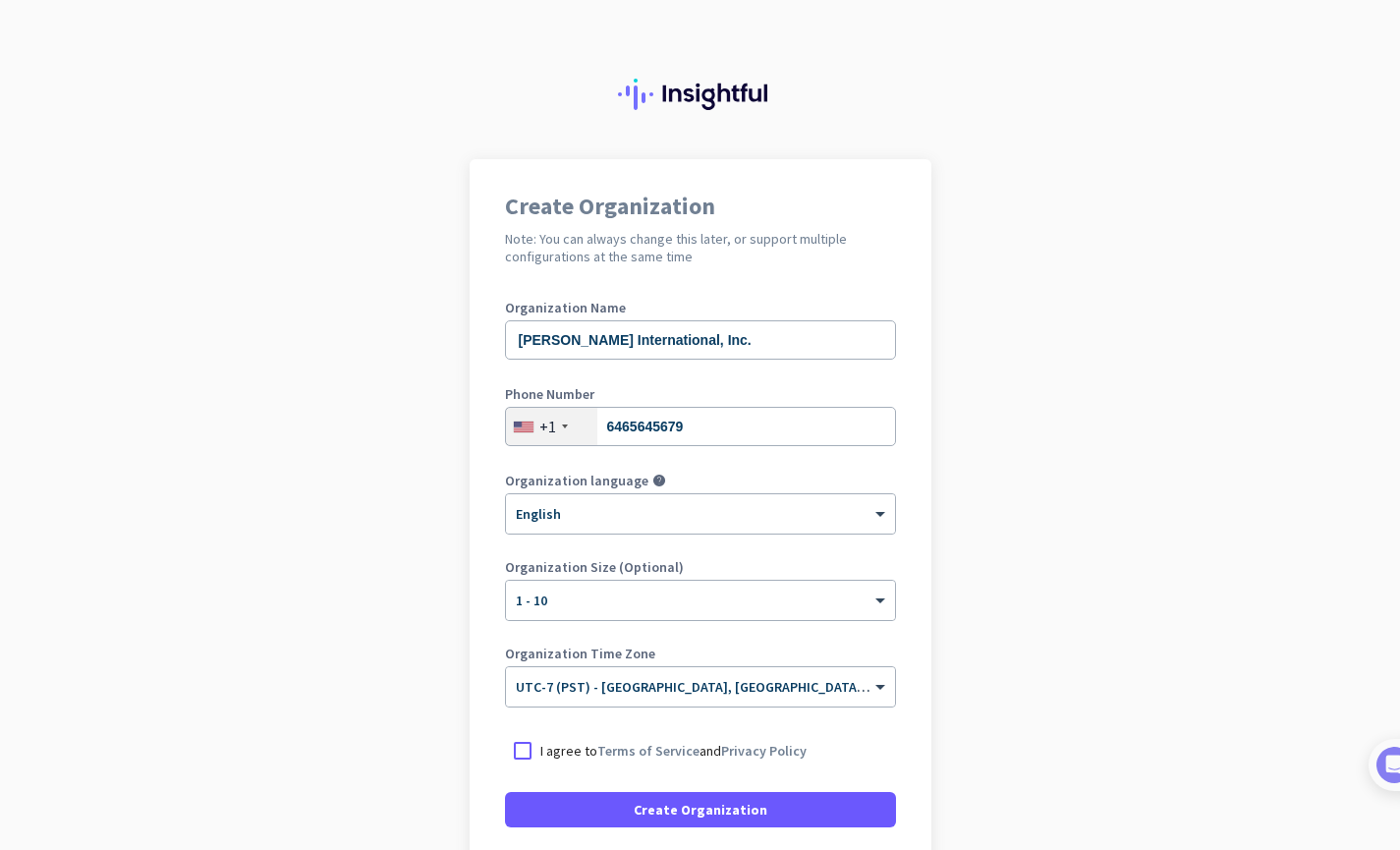  Describe the element at coordinates (700, 340) in the screenshot. I see `input: What is the name of your organization?` at that location.